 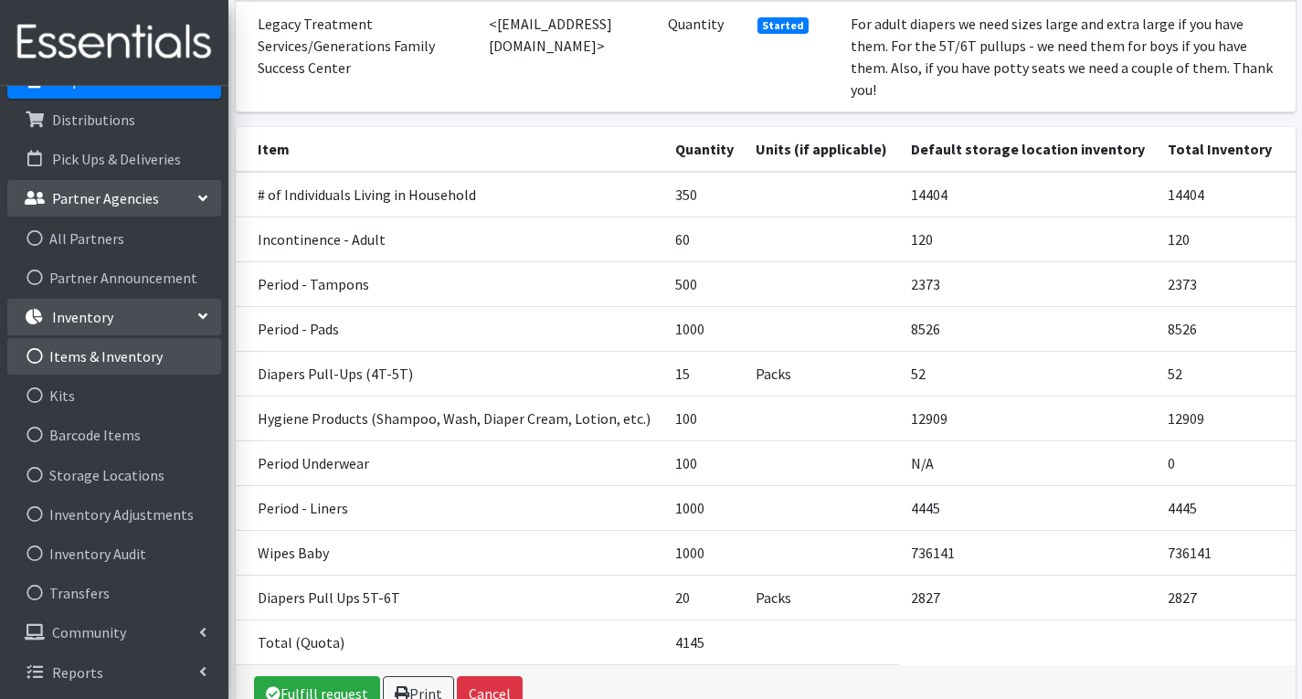 What do you see at coordinates (821, 149) in the screenshot?
I see `th: Units (if applicable)` at bounding box center [821, 149].